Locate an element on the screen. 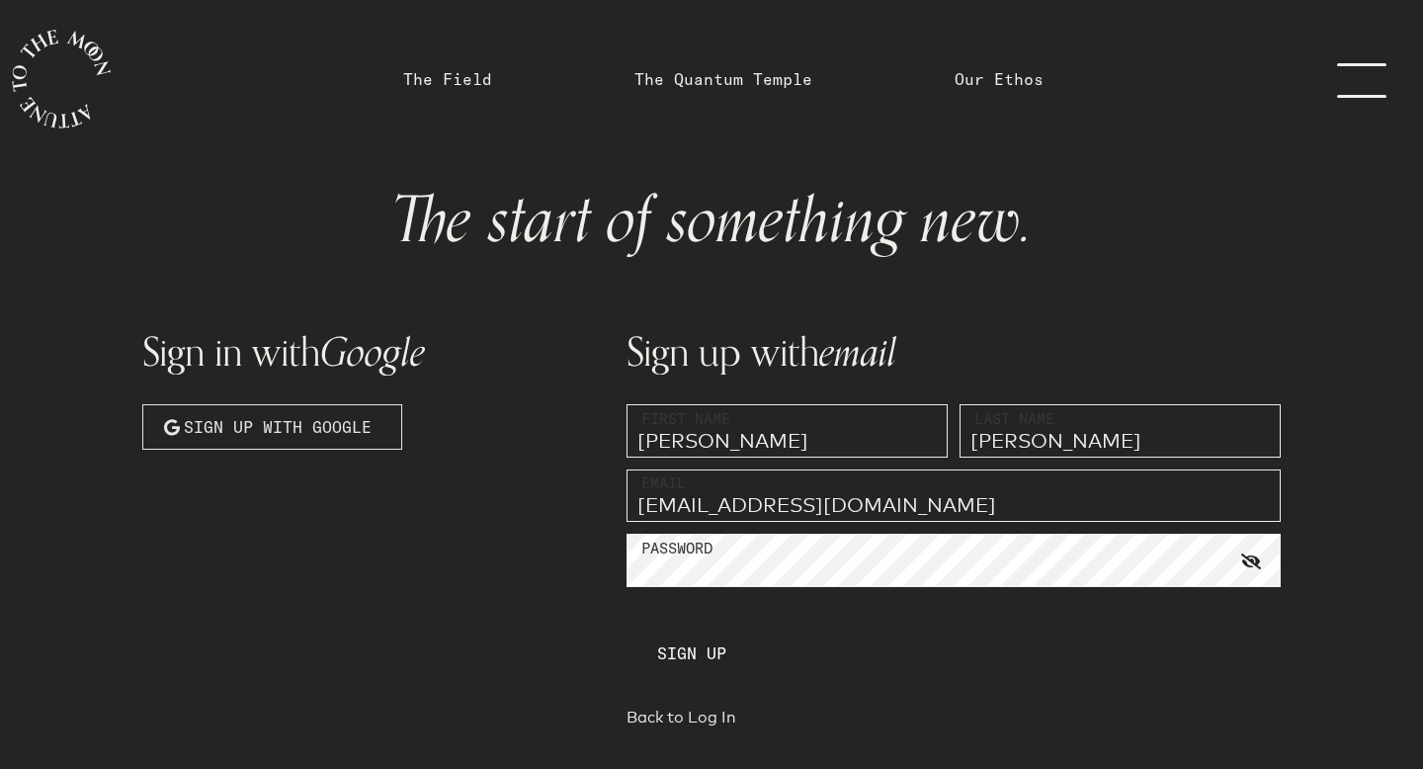 This screenshot has width=1423, height=769. a: The Quantum Temple is located at coordinates (723, 79).